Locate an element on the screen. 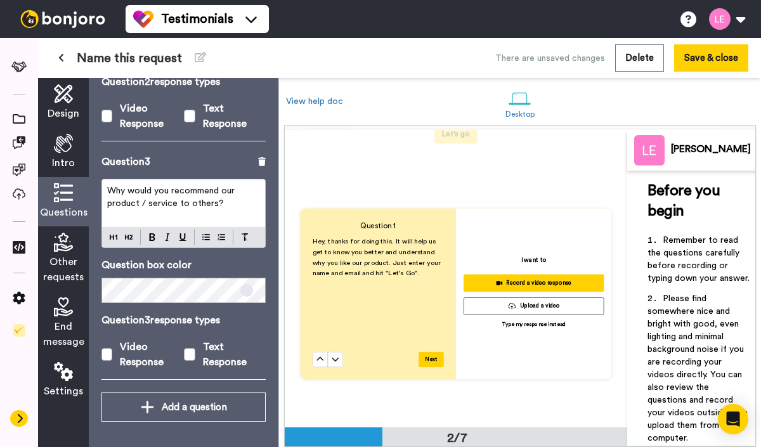 This screenshot has width=761, height=447. img: clear-format.svg is located at coordinates (245, 237).